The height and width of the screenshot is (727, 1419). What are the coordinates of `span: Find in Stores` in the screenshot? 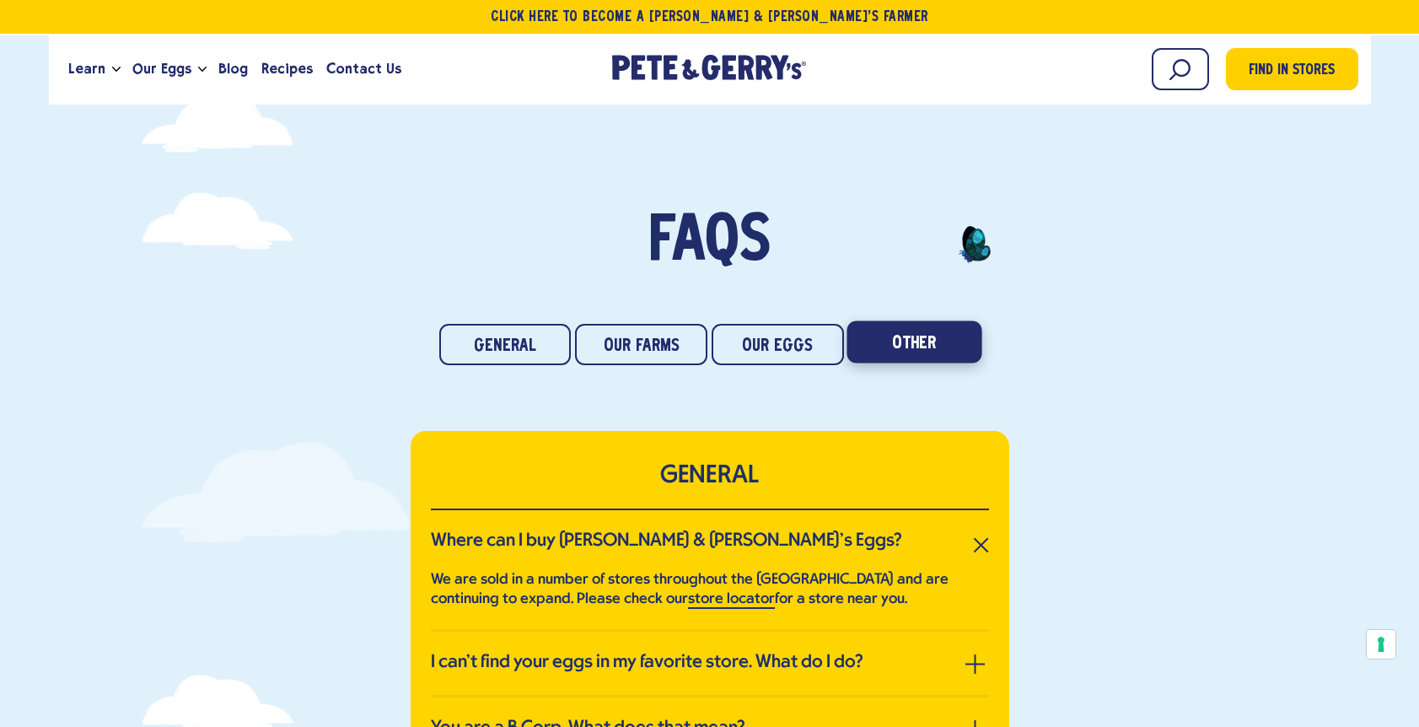 It's located at (1291, 71).